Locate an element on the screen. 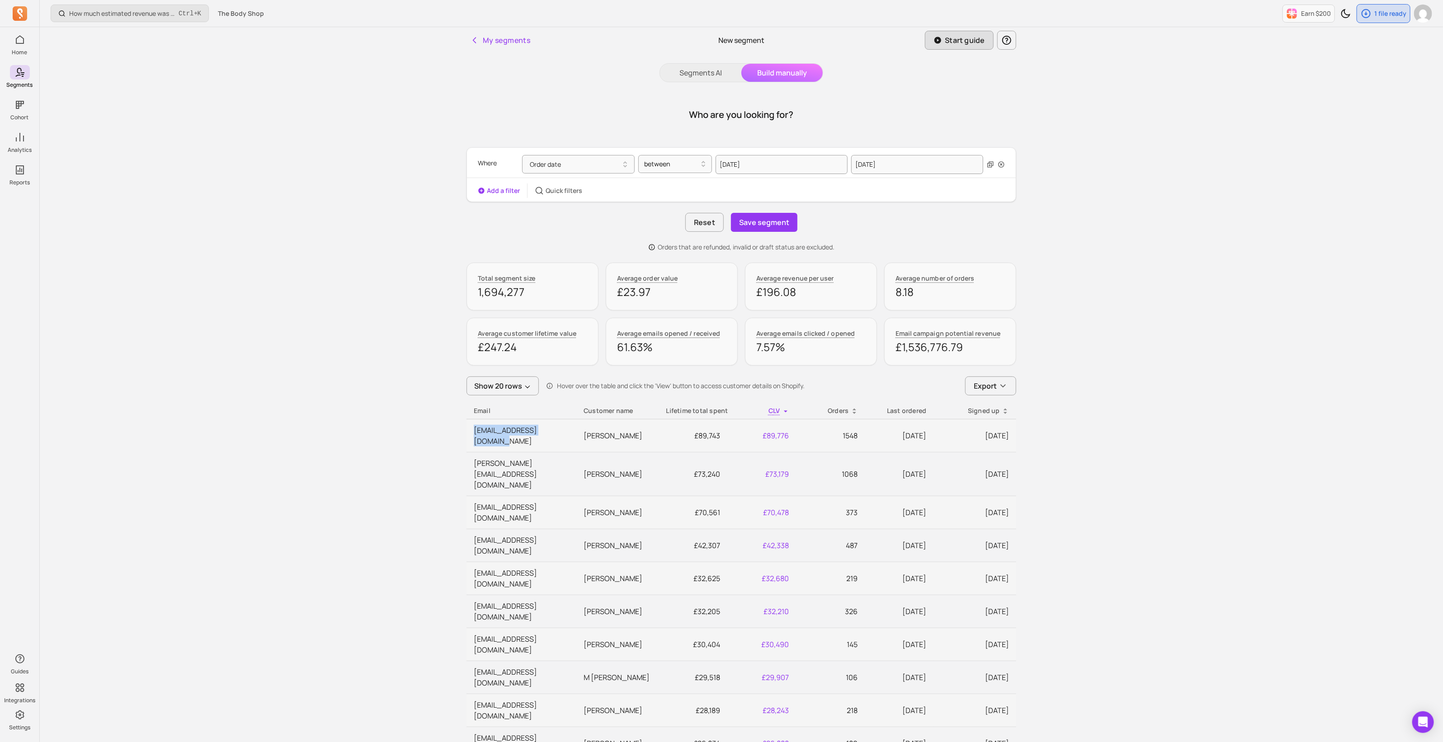 Image resolution: width=1443 pixels, height=742 pixels. p: 1 file ready is located at coordinates (1390, 14).